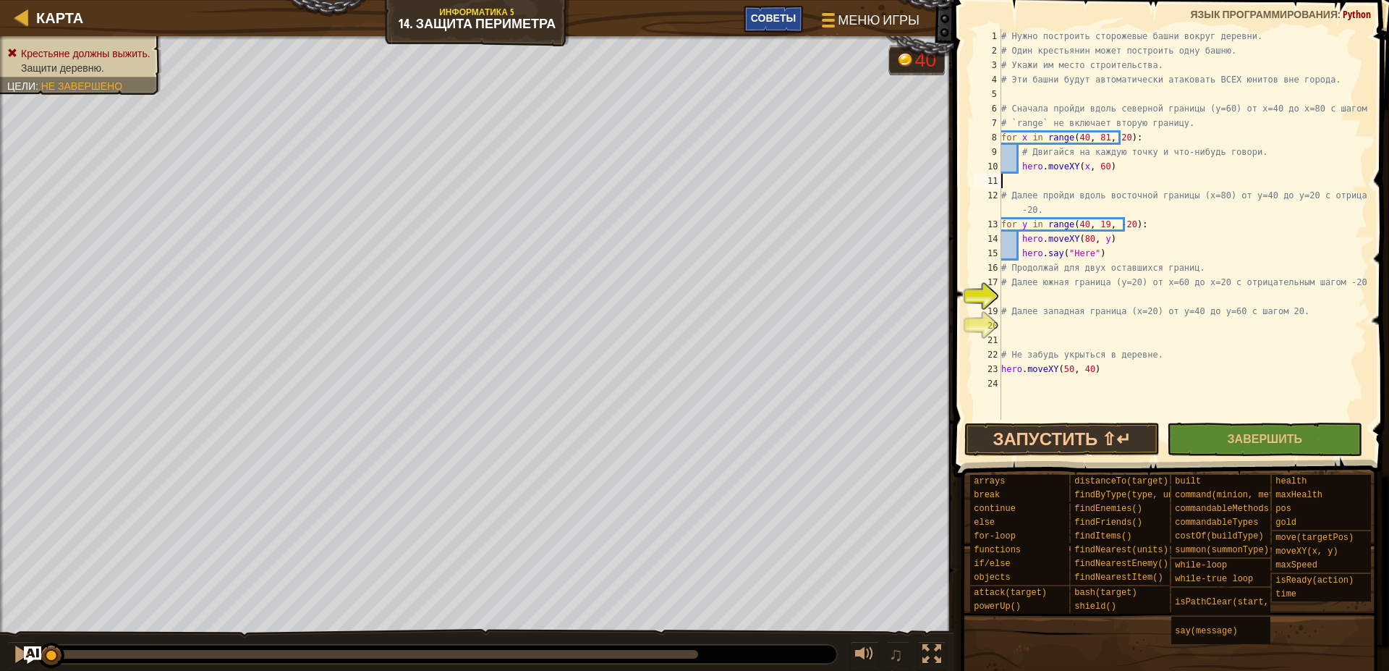  What do you see at coordinates (988, 355) in the screenshot?
I see `div: 22` at bounding box center [988, 355].